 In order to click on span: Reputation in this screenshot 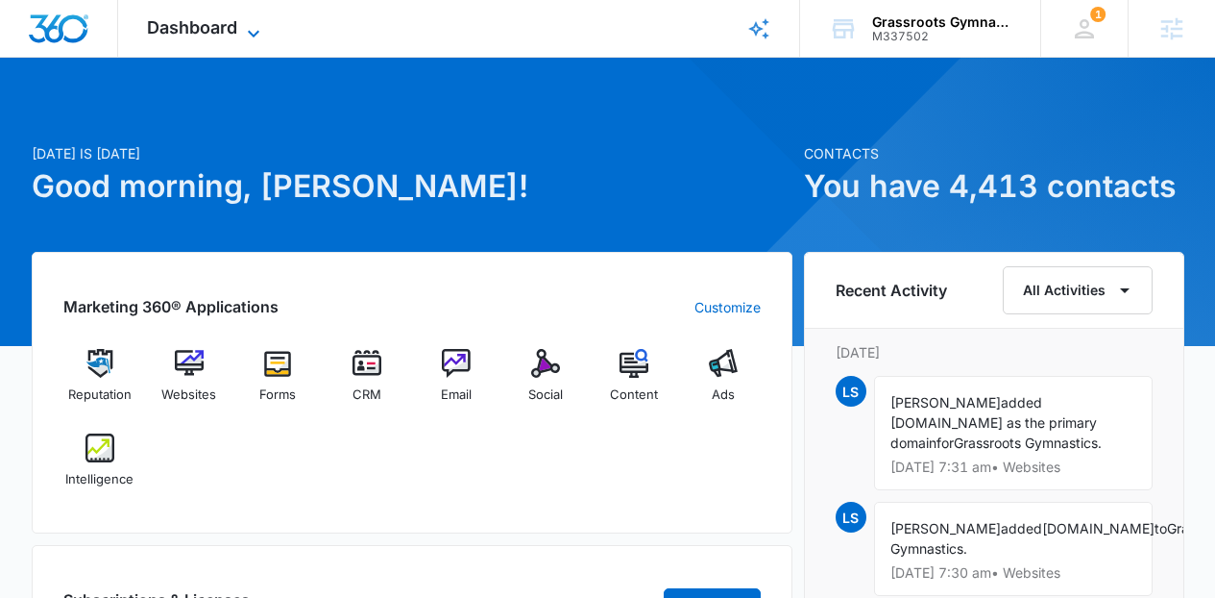, I will do `click(100, 395)`.